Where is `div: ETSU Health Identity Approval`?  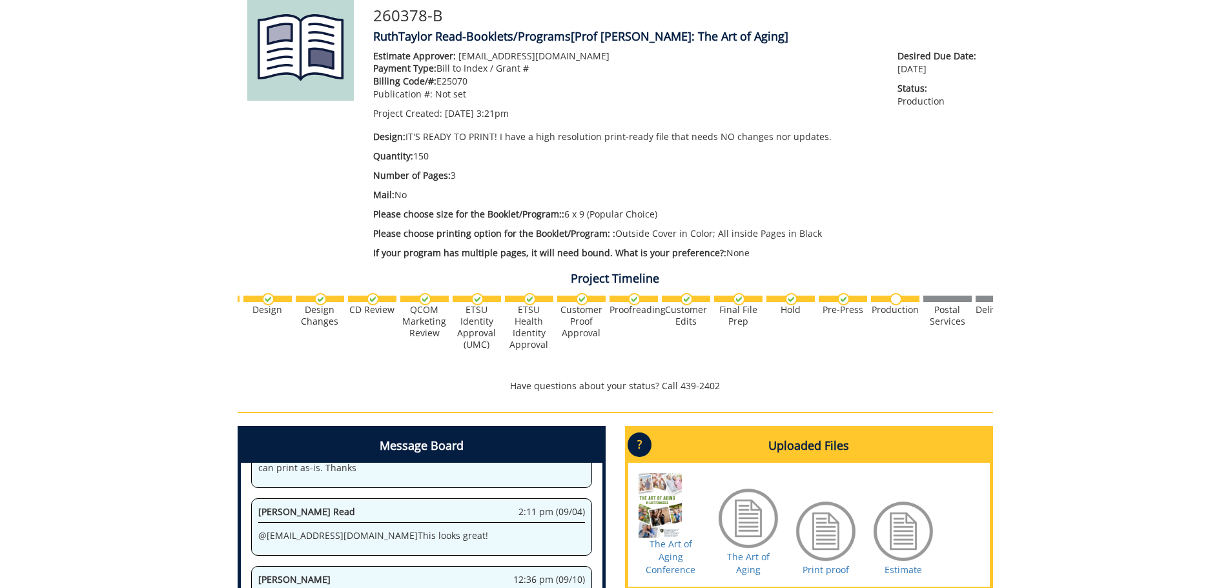
div: ETSU Health Identity Approval is located at coordinates (529, 327).